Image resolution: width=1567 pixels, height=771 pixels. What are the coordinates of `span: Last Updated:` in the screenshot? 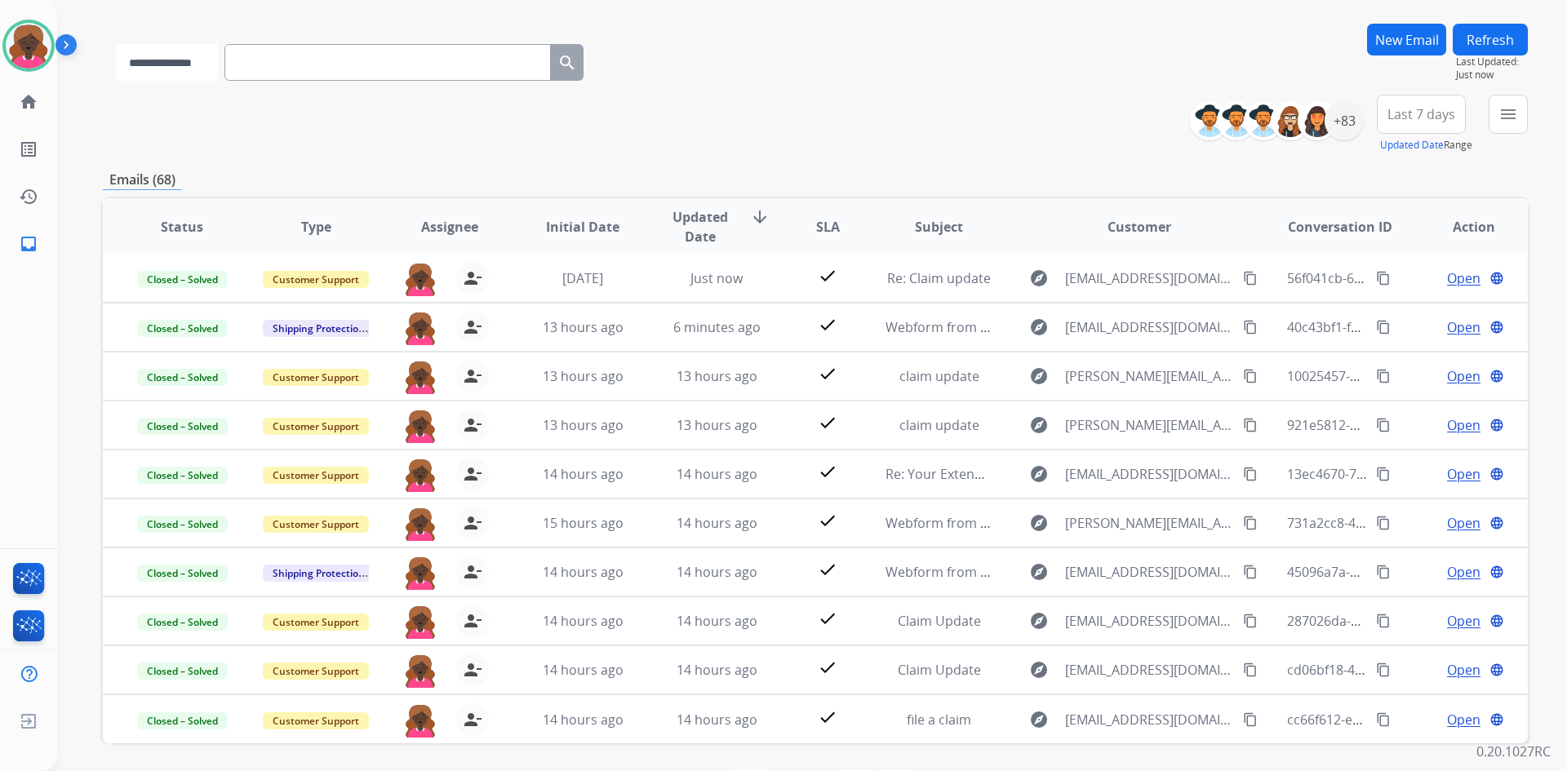 It's located at (1492, 62).